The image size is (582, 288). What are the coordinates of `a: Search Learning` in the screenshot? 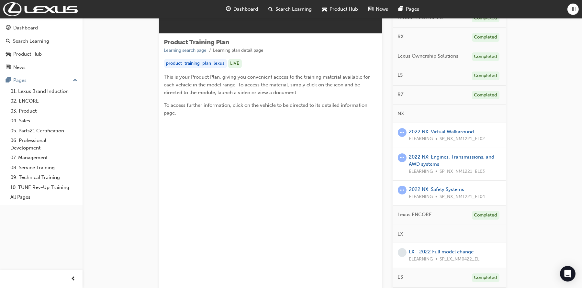 It's located at (41, 41).